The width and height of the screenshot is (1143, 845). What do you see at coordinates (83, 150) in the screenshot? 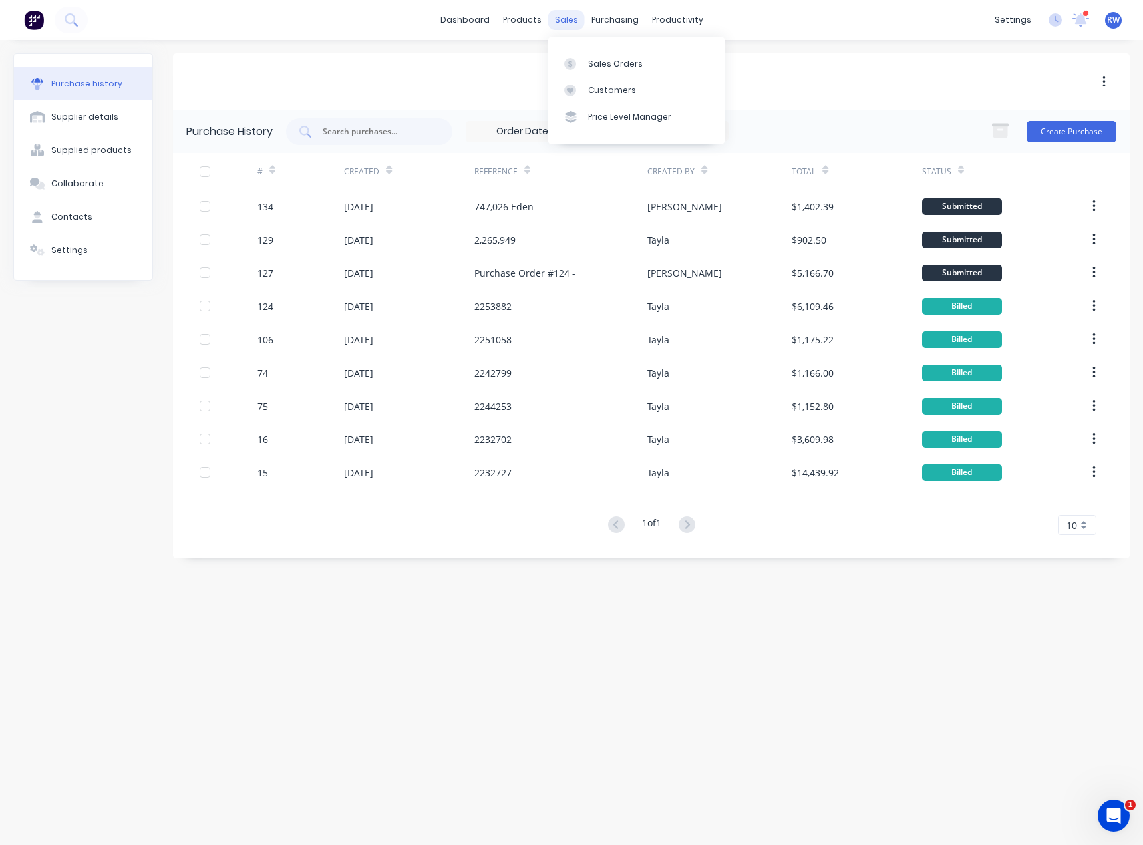
I see `button: Supplied products` at bounding box center [83, 150].